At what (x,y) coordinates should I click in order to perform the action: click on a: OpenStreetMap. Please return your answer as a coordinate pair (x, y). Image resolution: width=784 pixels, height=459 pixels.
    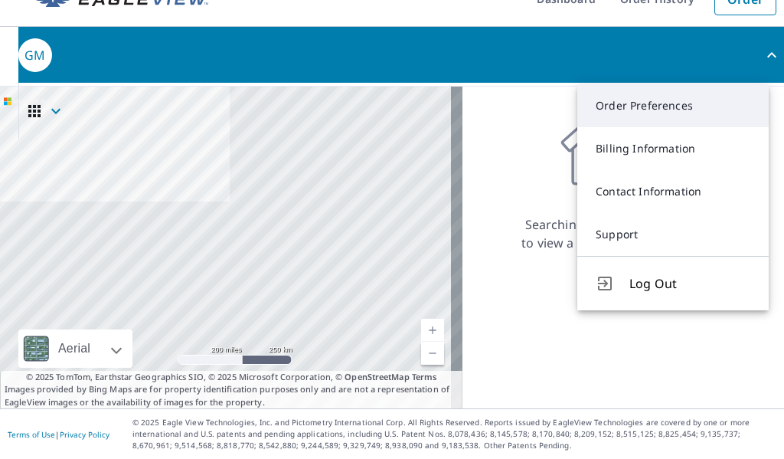
    Looking at the image, I should click on (377, 376).